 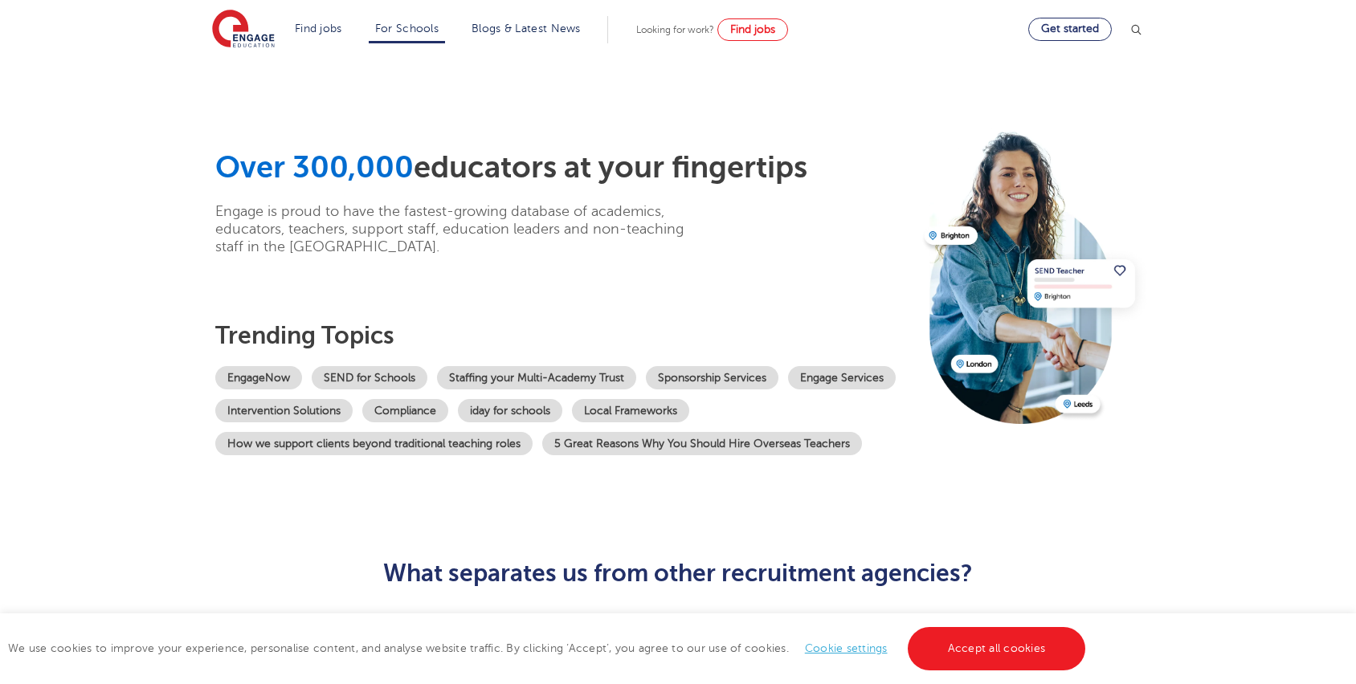 What do you see at coordinates (284, 410) in the screenshot?
I see `a: Intervention Solutions` at bounding box center [284, 410].